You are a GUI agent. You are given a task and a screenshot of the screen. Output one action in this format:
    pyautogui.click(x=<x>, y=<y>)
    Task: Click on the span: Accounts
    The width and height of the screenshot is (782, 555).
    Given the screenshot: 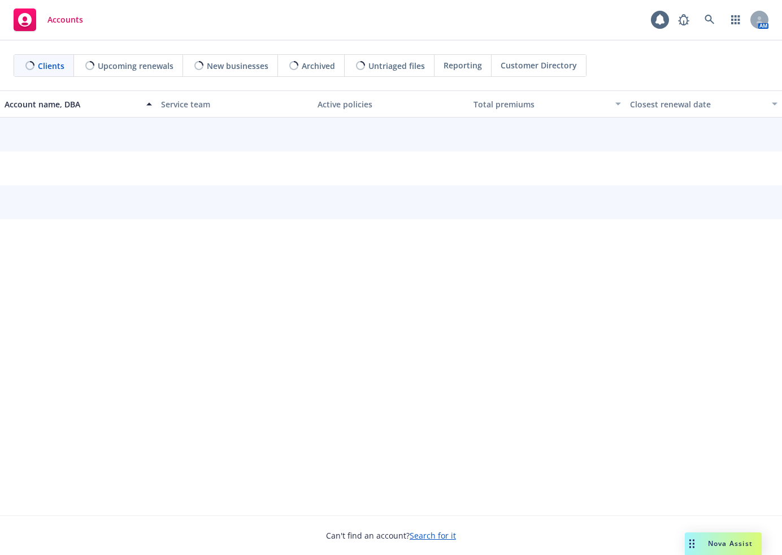 What is the action you would take?
    pyautogui.click(x=65, y=20)
    